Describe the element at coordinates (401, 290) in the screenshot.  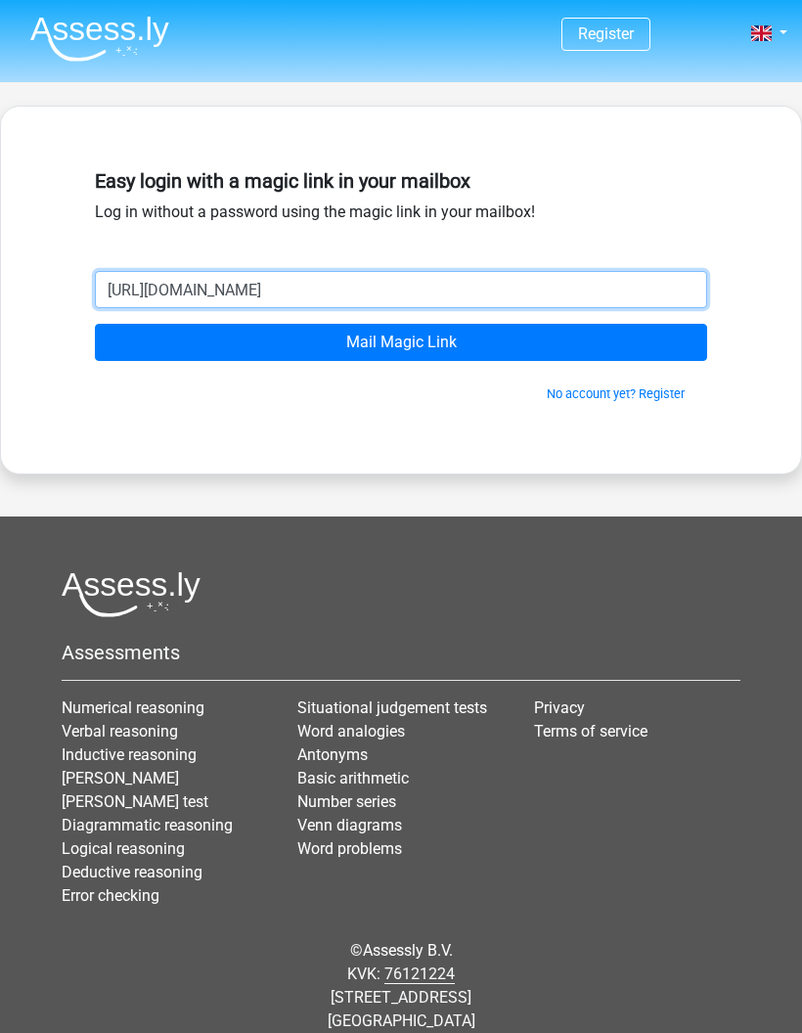
I see `input: Email` at that location.